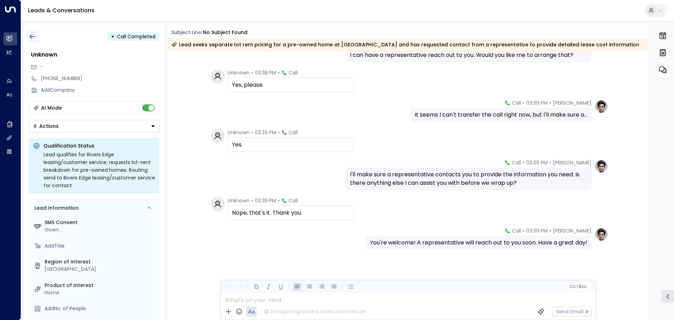 This screenshot has height=320, width=674. What do you see at coordinates (479, 243) in the screenshot?
I see `div: You're welcome! A representative will reach out to you soon. Have a great day!` at bounding box center [479, 243].